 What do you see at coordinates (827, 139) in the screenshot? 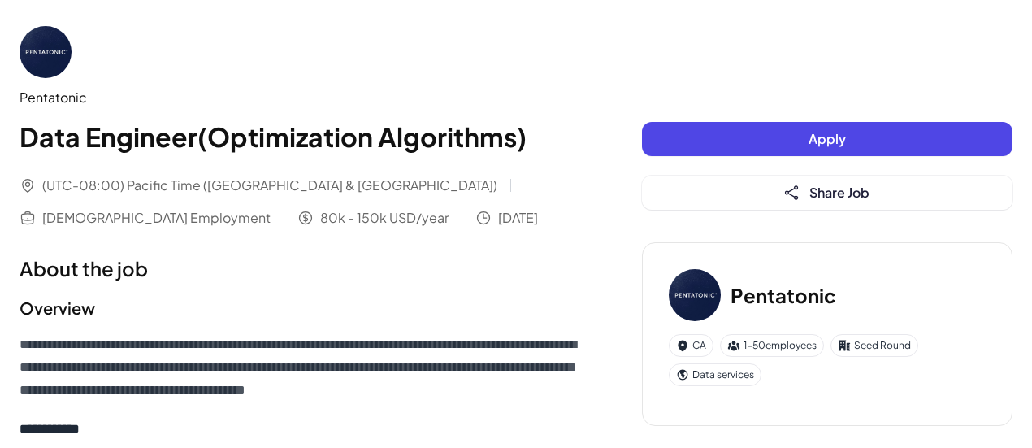
I see `button: Apply` at bounding box center [827, 139].